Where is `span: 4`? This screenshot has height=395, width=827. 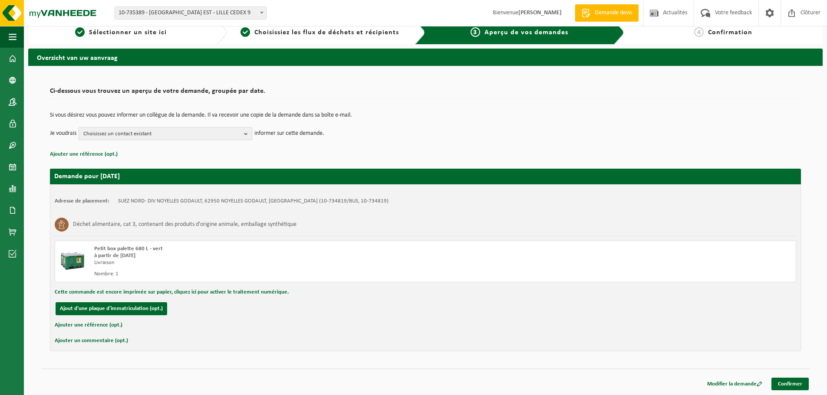 span: 4 is located at coordinates (699, 32).